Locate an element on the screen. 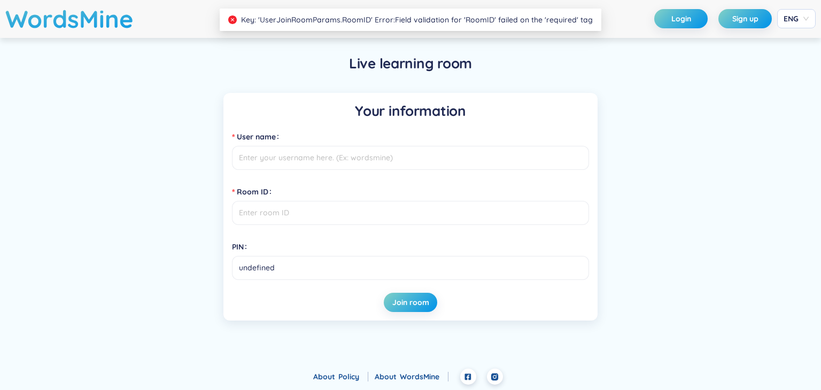  input: User name is located at coordinates (411, 158).